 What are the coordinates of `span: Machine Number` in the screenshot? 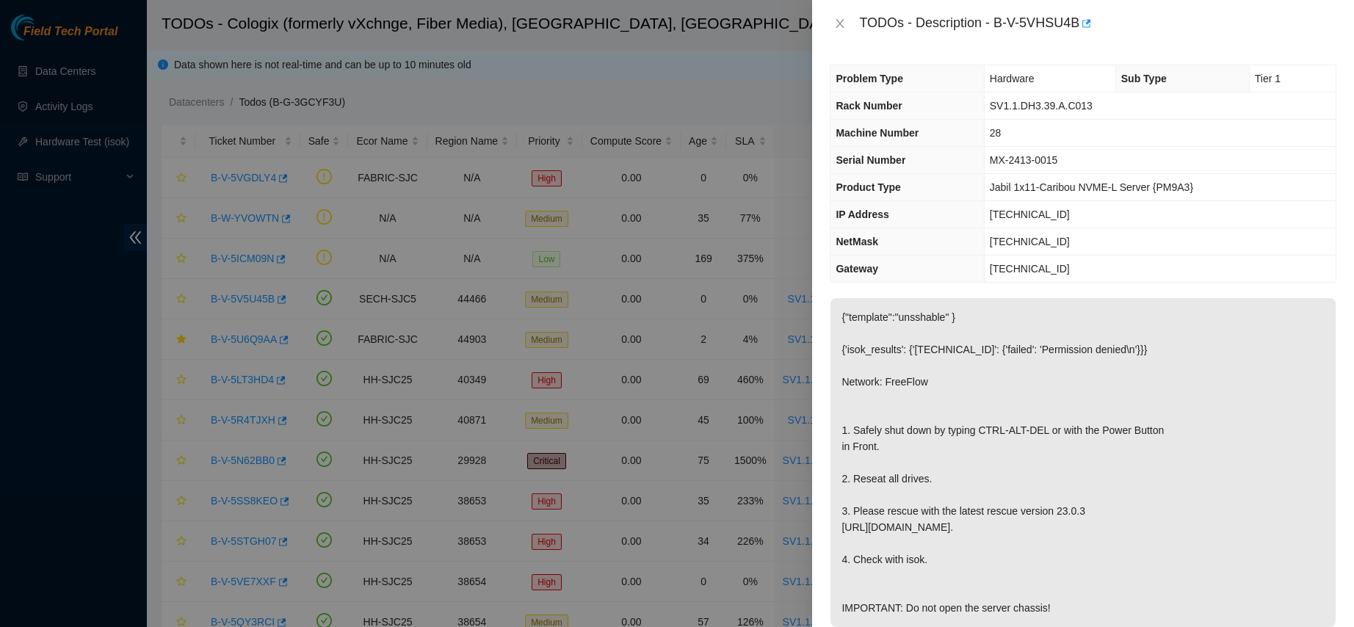 It's located at (876, 133).